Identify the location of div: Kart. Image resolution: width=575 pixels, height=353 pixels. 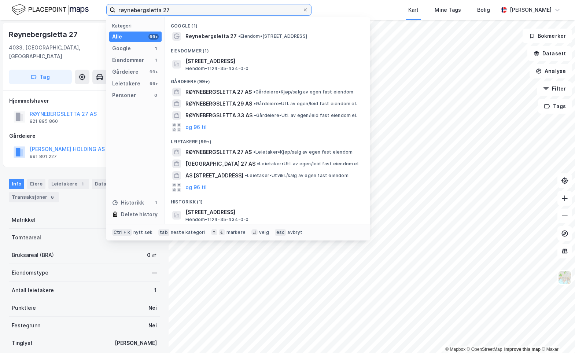
(413, 10).